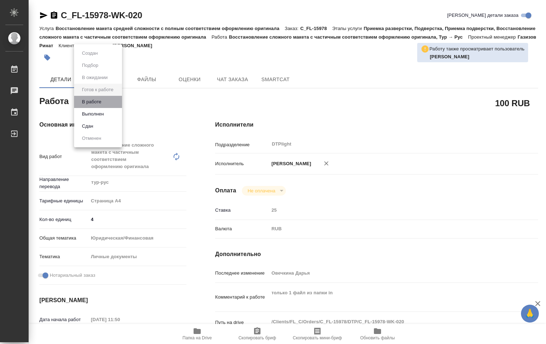 The width and height of the screenshot is (546, 344). Describe the element at coordinates (98, 90) in the screenshot. I see `button: Готов к работе` at that location.